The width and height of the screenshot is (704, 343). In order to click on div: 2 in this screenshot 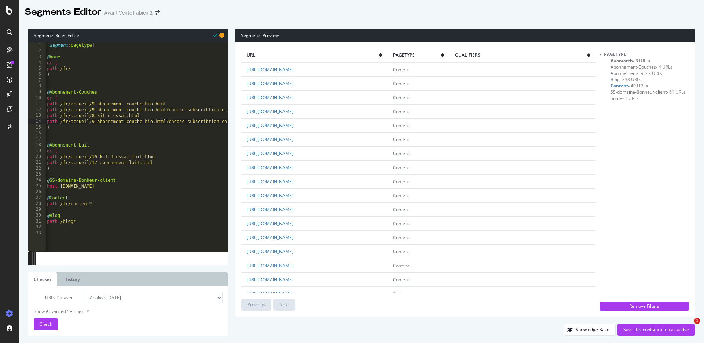, I will do `click(37, 51)`.